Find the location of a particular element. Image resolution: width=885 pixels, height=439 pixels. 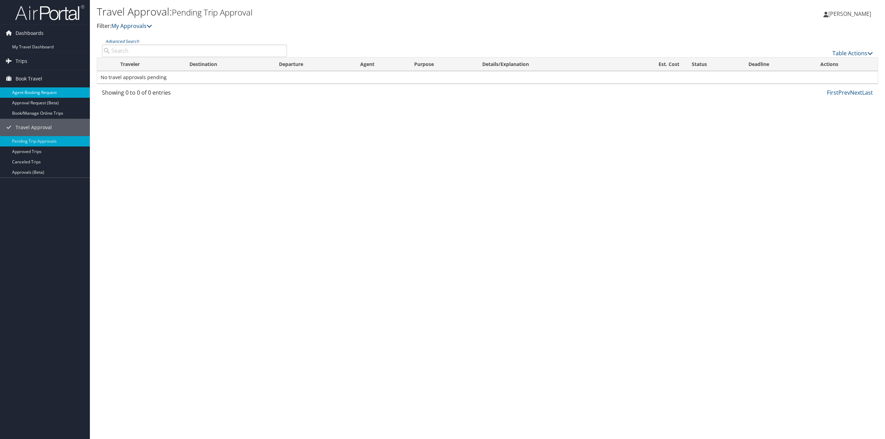

h1: Travel Approval: is located at coordinates (357, 12).